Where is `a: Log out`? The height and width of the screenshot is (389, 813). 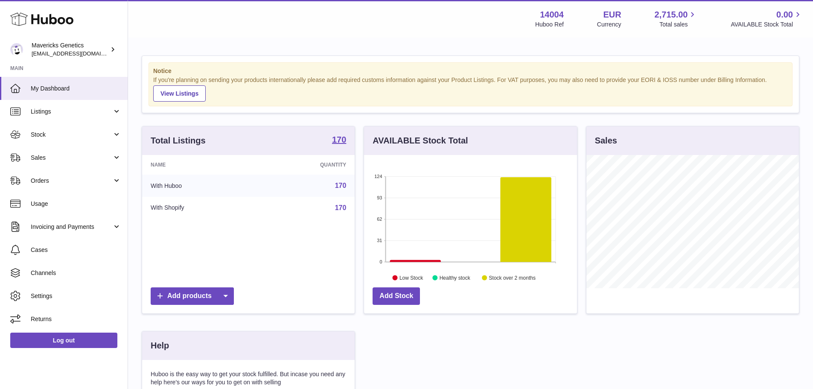 a: Log out is located at coordinates (64, 340).